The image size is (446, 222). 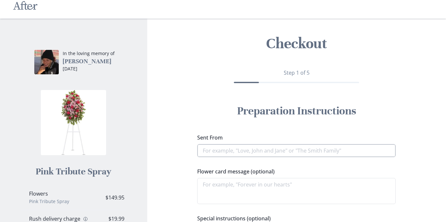 What do you see at coordinates (59, 194) in the screenshot?
I see `p: Flowers` at bounding box center [59, 194].